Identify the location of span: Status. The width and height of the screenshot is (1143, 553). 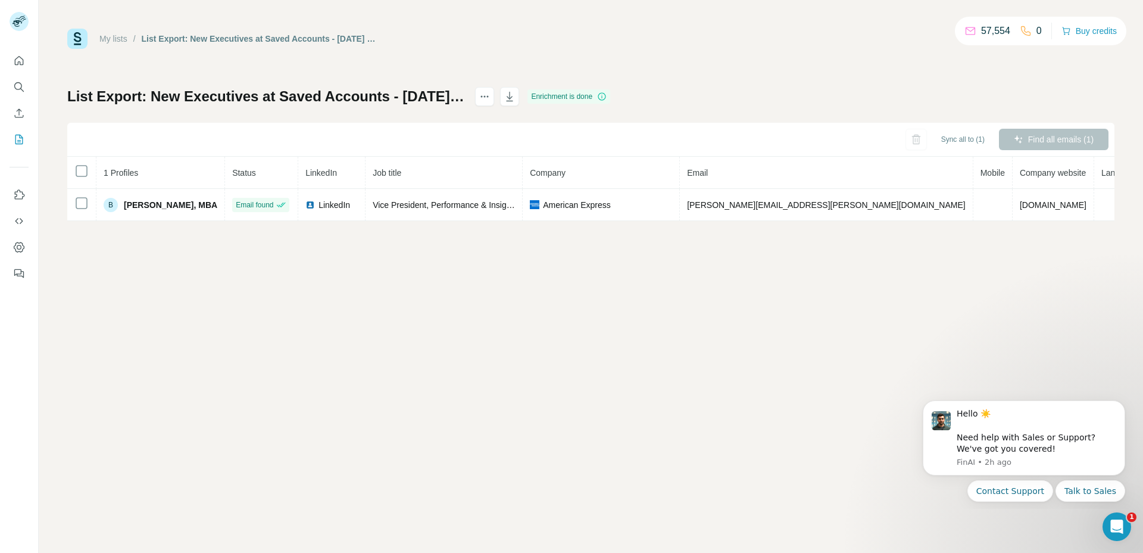
(244, 173).